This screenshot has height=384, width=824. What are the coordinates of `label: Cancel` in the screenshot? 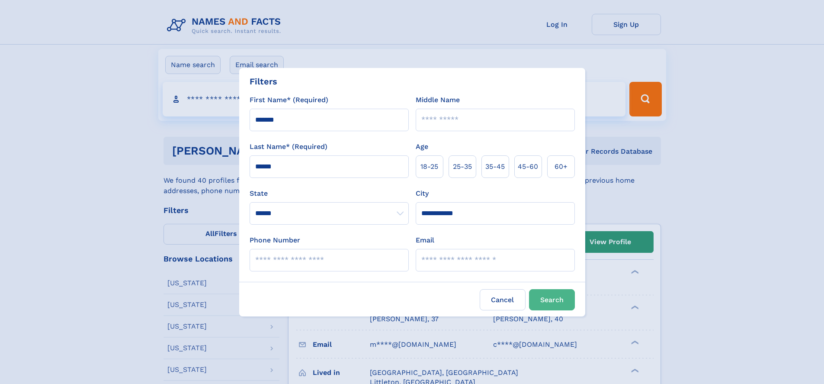 It's located at (503, 299).